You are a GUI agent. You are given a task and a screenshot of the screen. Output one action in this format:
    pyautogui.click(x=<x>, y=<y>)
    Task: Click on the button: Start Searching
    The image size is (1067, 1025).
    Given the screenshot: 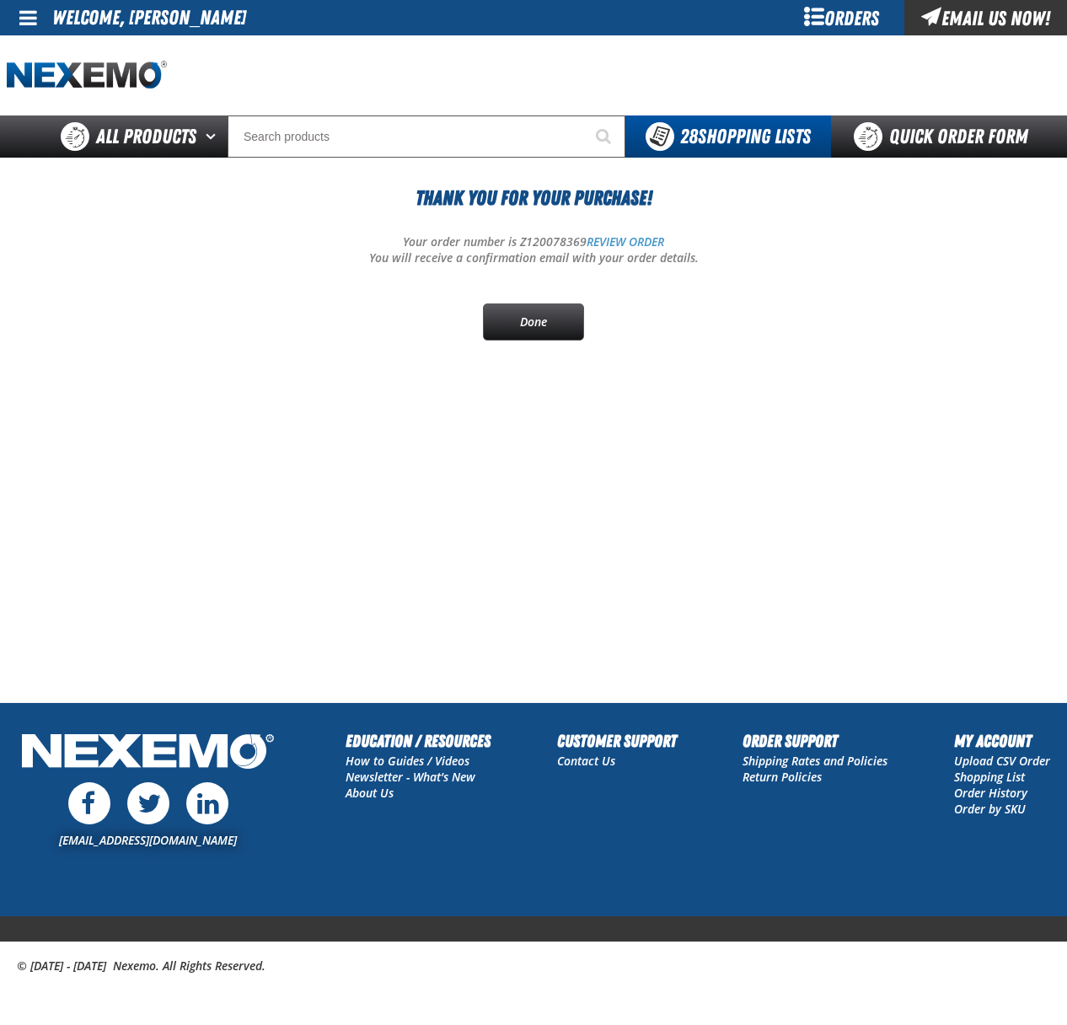 What is the action you would take?
    pyautogui.click(x=604, y=137)
    